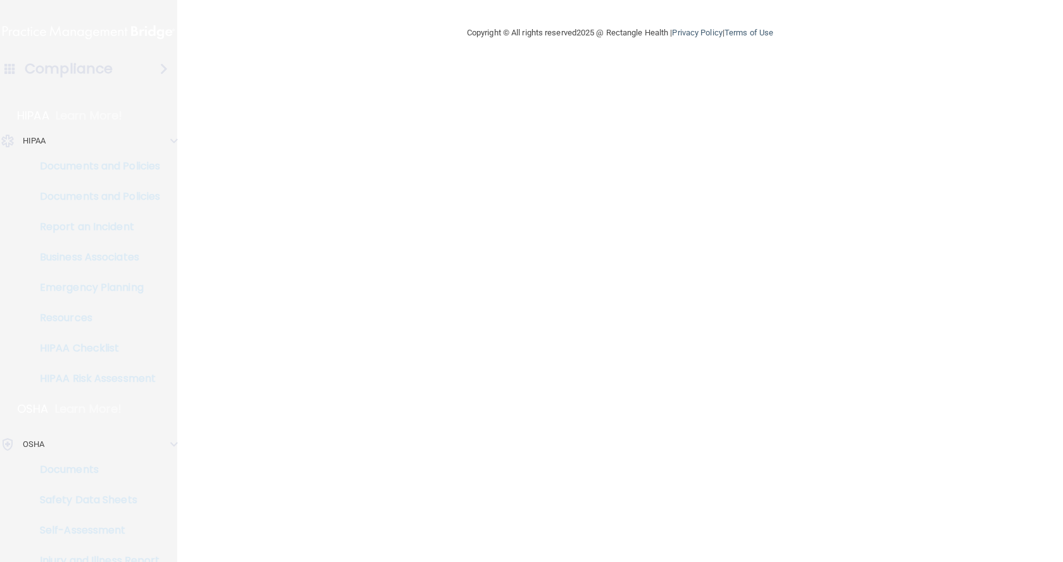 This screenshot has height=562, width=1063. Describe the element at coordinates (89, 32) in the screenshot. I see `img: PMB logo` at that location.